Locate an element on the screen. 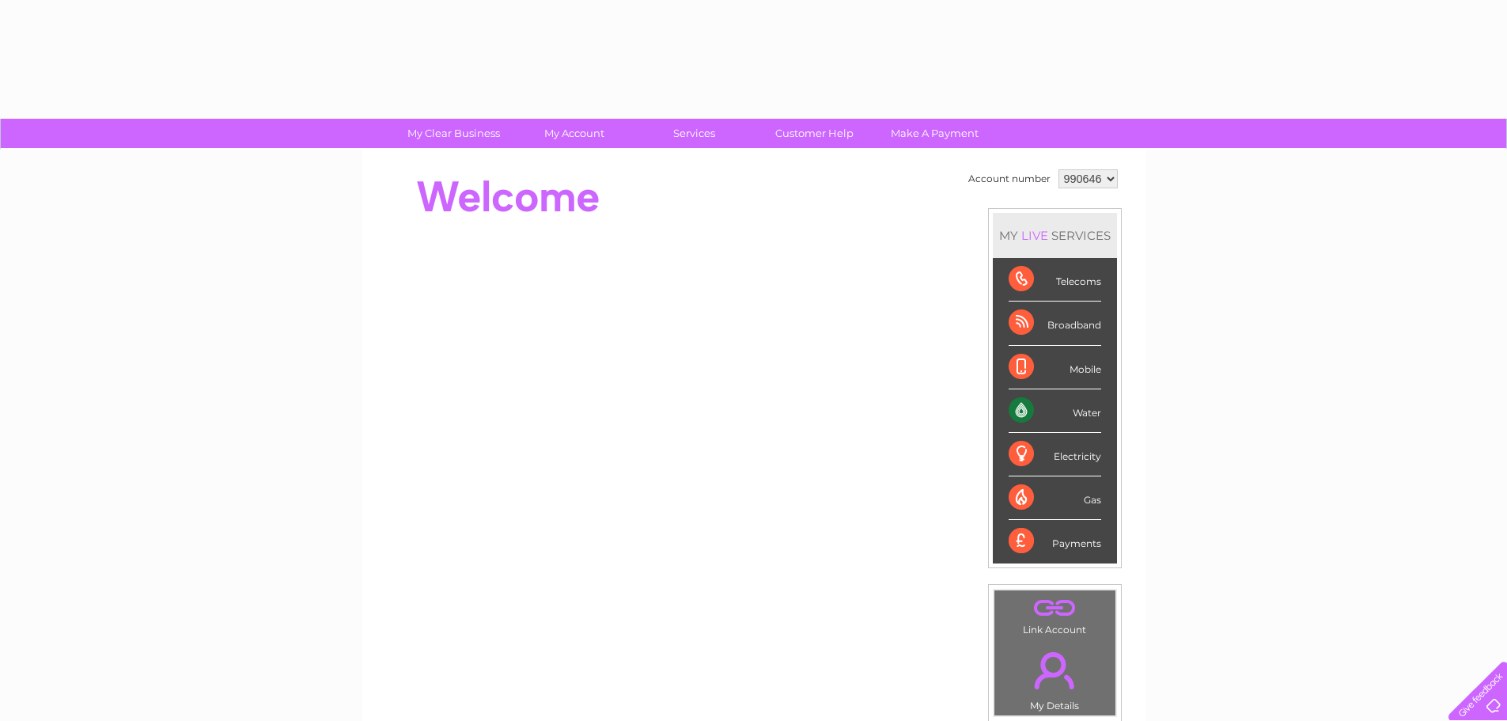 This screenshot has width=1507, height=721. div: Gas is located at coordinates (1055, 498).